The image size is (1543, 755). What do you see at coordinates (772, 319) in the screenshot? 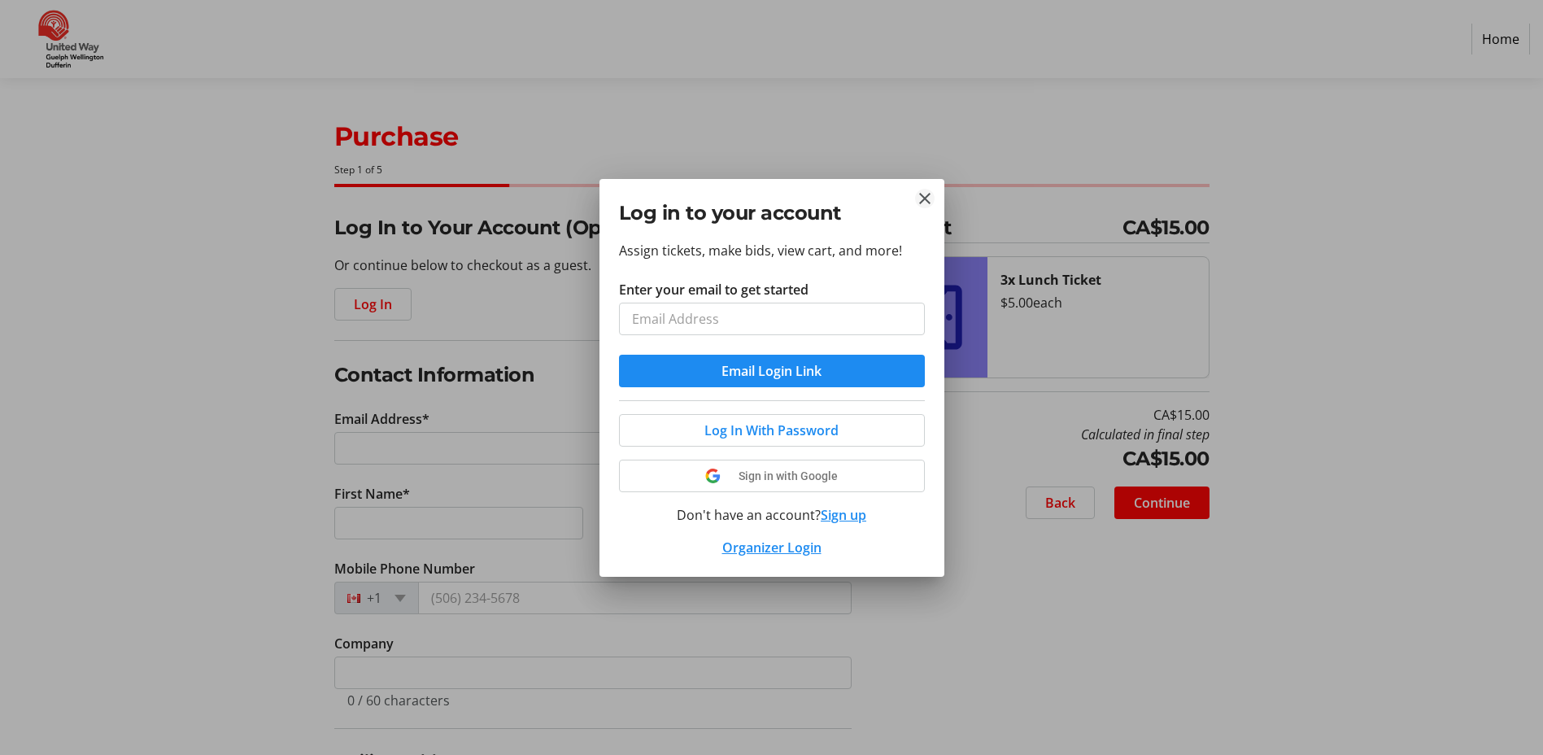
I see `input: Email Address` at bounding box center [772, 319].